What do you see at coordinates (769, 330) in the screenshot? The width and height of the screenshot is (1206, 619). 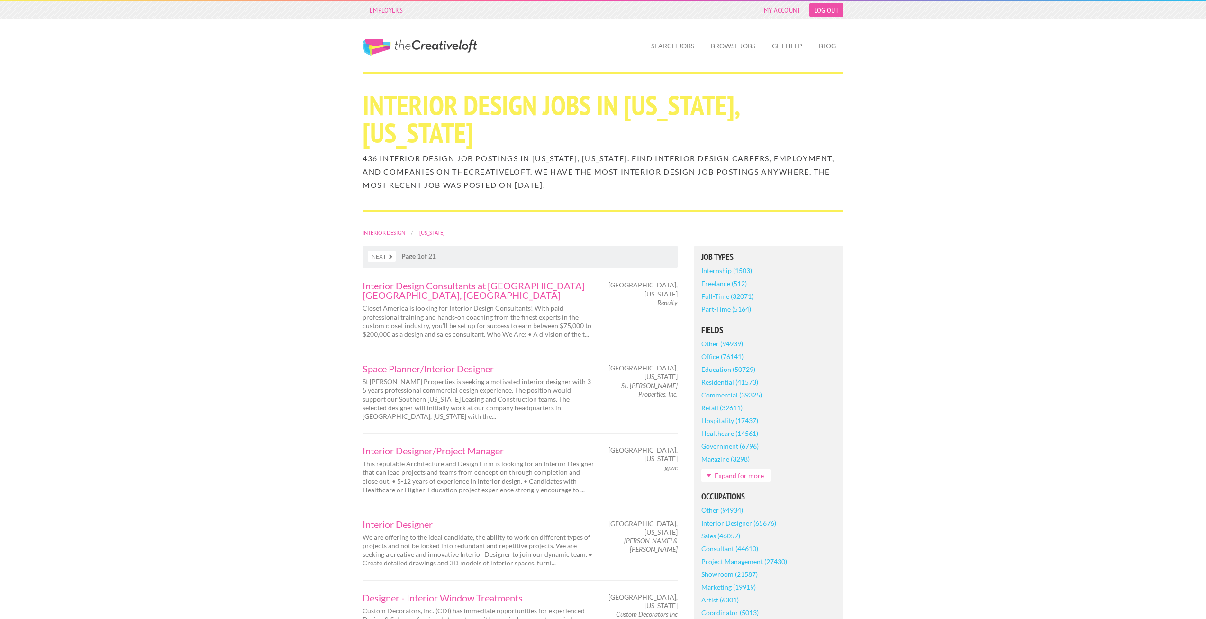 I see `h5: Fields` at bounding box center [769, 330].